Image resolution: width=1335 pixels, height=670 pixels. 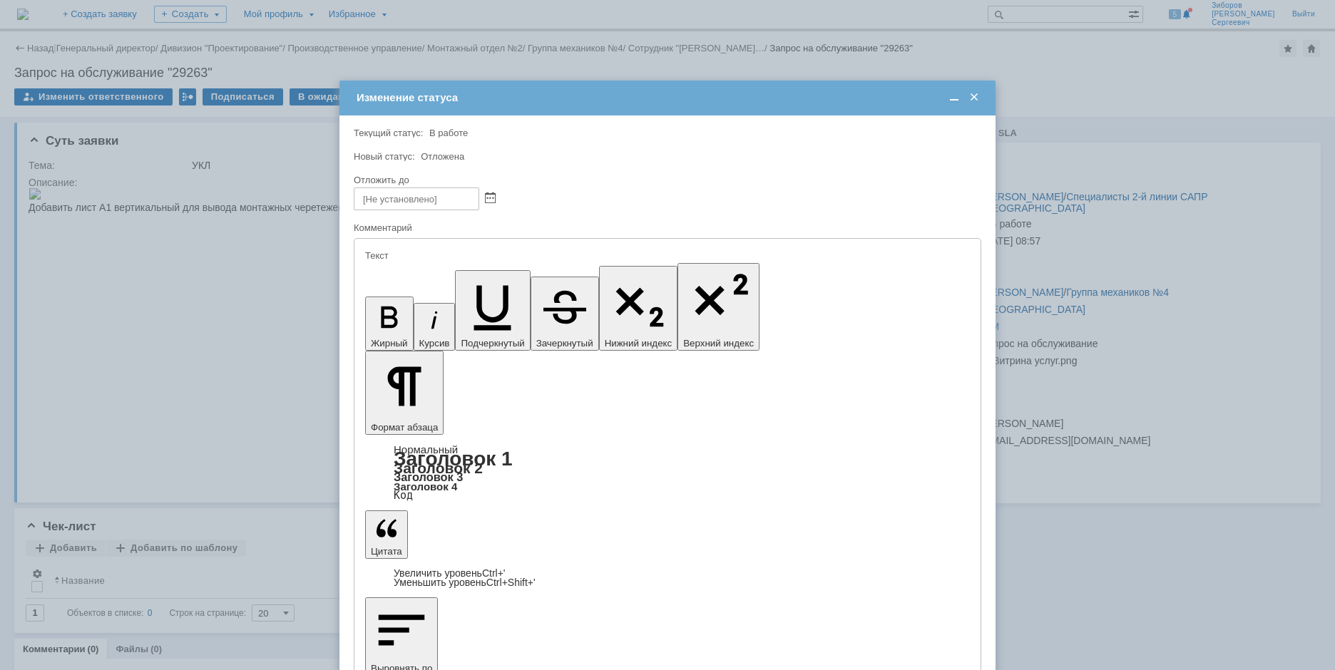 What do you see at coordinates (453, 458) in the screenshot?
I see `a: Заголовок 1` at bounding box center [453, 458].